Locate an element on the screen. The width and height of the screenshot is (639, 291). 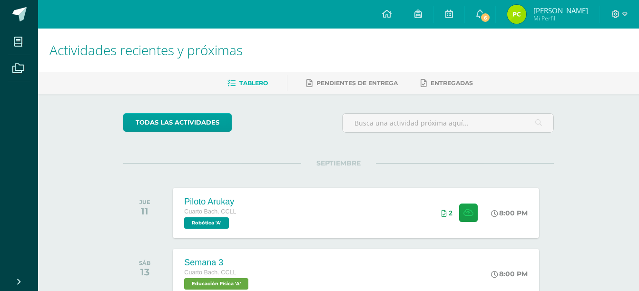
span: 6 is located at coordinates (485, 18).